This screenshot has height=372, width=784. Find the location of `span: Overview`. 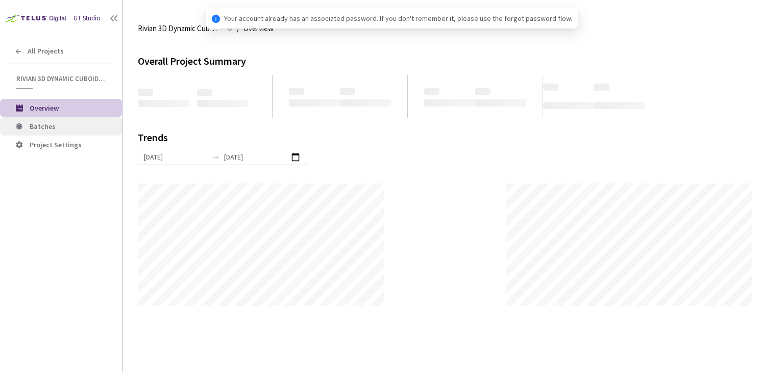

span: Overview is located at coordinates (44, 108).